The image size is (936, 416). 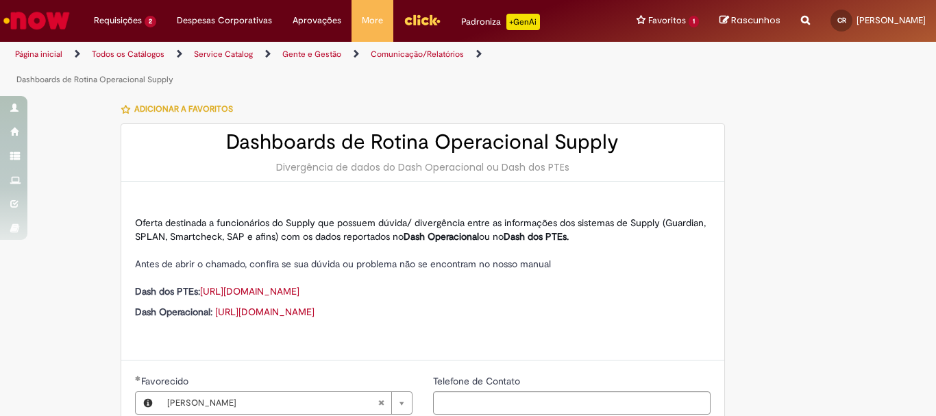 What do you see at coordinates (500, 22) in the screenshot?
I see `div: Padroniza` at bounding box center [500, 22].